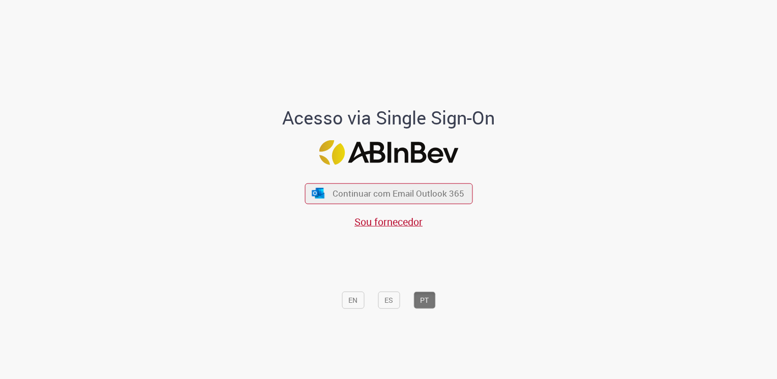  Describe the element at coordinates (388, 152) in the screenshot. I see `img: Logo ABInBev` at that location.